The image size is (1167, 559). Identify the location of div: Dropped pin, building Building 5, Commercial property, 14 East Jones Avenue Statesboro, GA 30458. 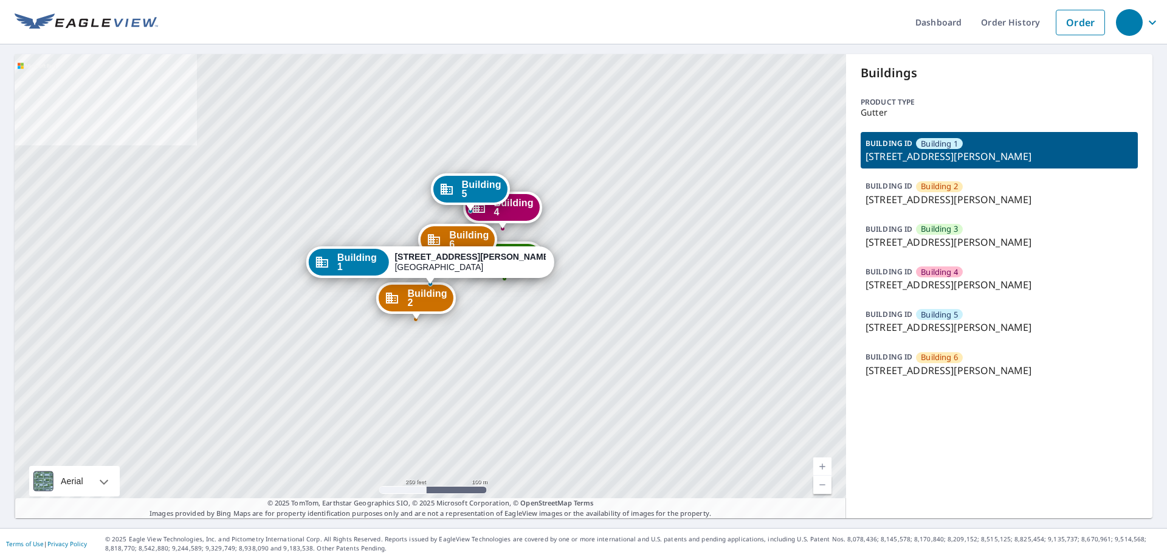
(470, 192).